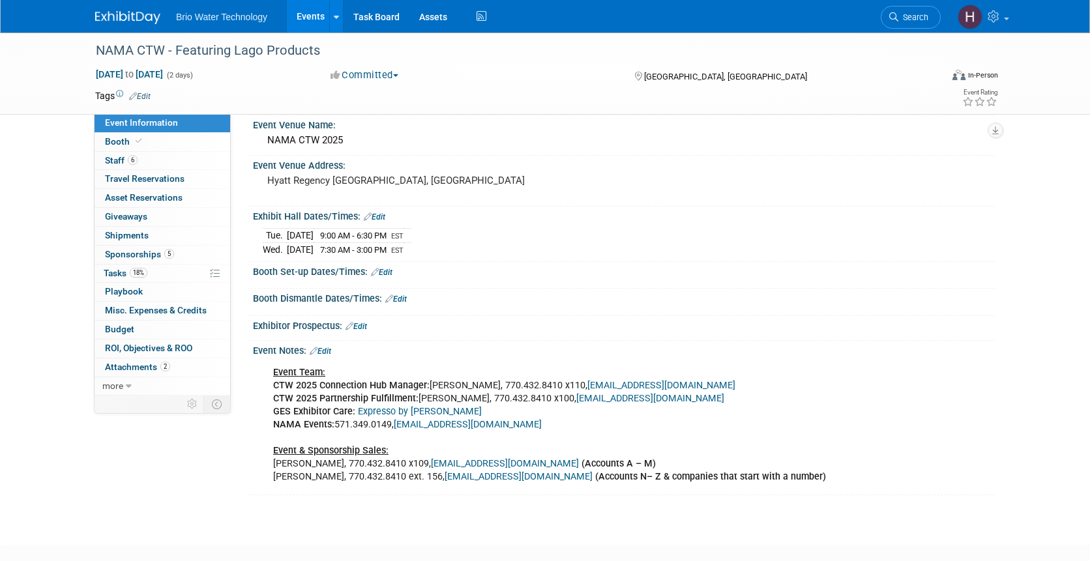  Describe the element at coordinates (162, 387) in the screenshot. I see `a: more` at that location.